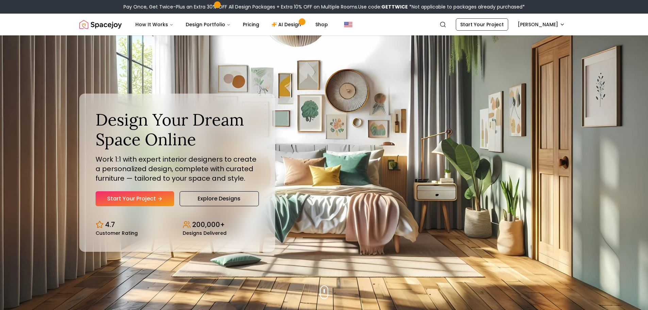 This screenshot has width=648, height=310. I want to click on nav: Global, so click(324, 24).